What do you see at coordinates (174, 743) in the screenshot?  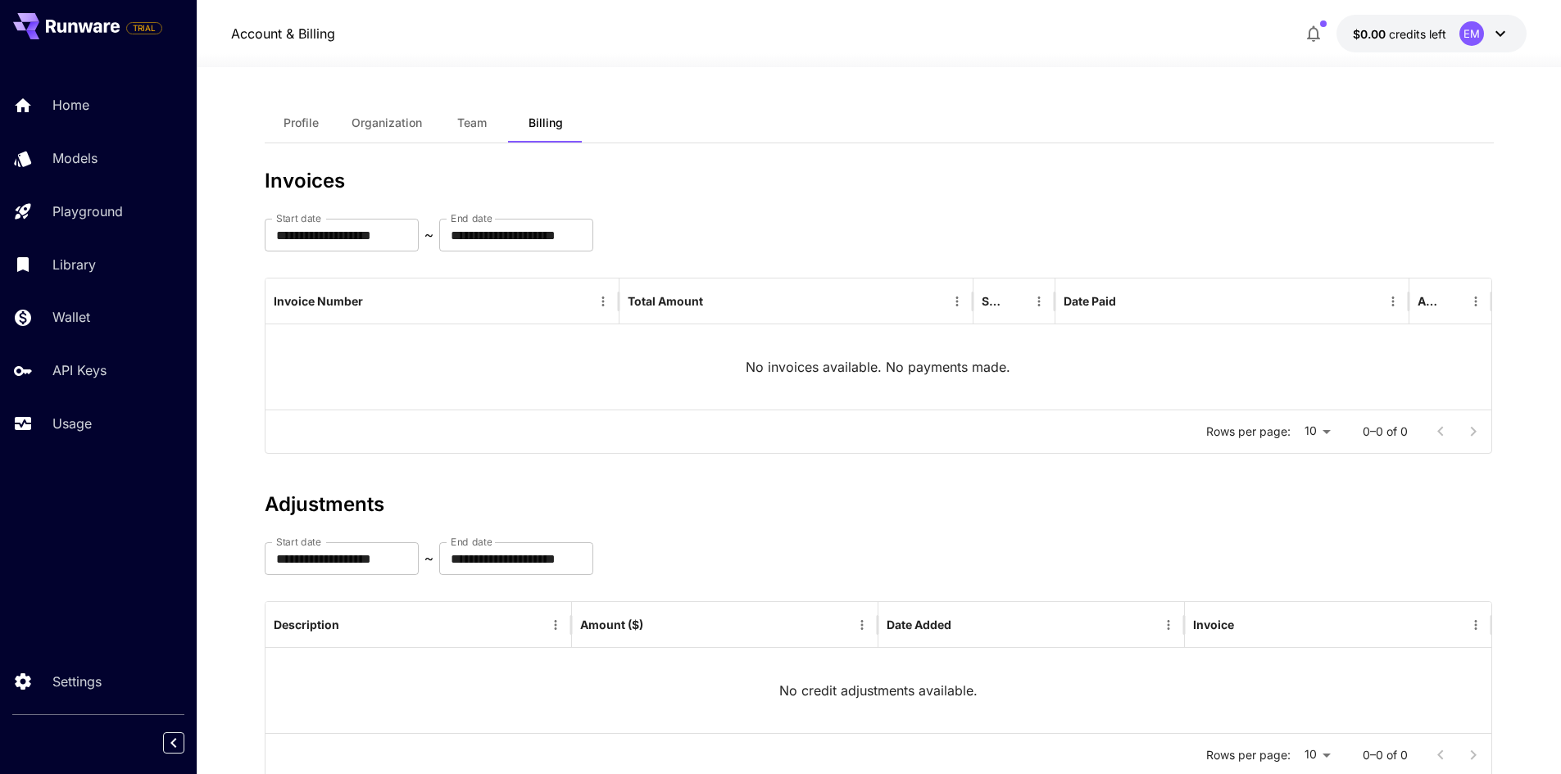 I see `button: Collapse sidebar` at bounding box center [174, 743].